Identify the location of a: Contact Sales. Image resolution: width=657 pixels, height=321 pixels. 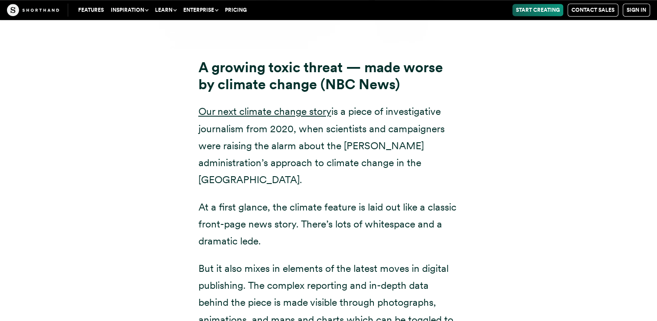
(593, 10).